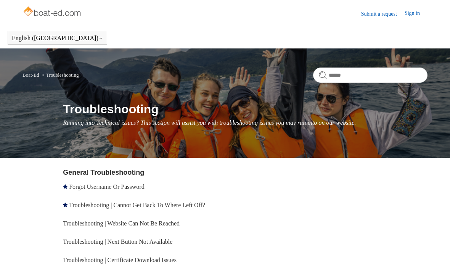 Image resolution: width=450 pixels, height=272 pixels. I want to click on input: Search, so click(370, 75).